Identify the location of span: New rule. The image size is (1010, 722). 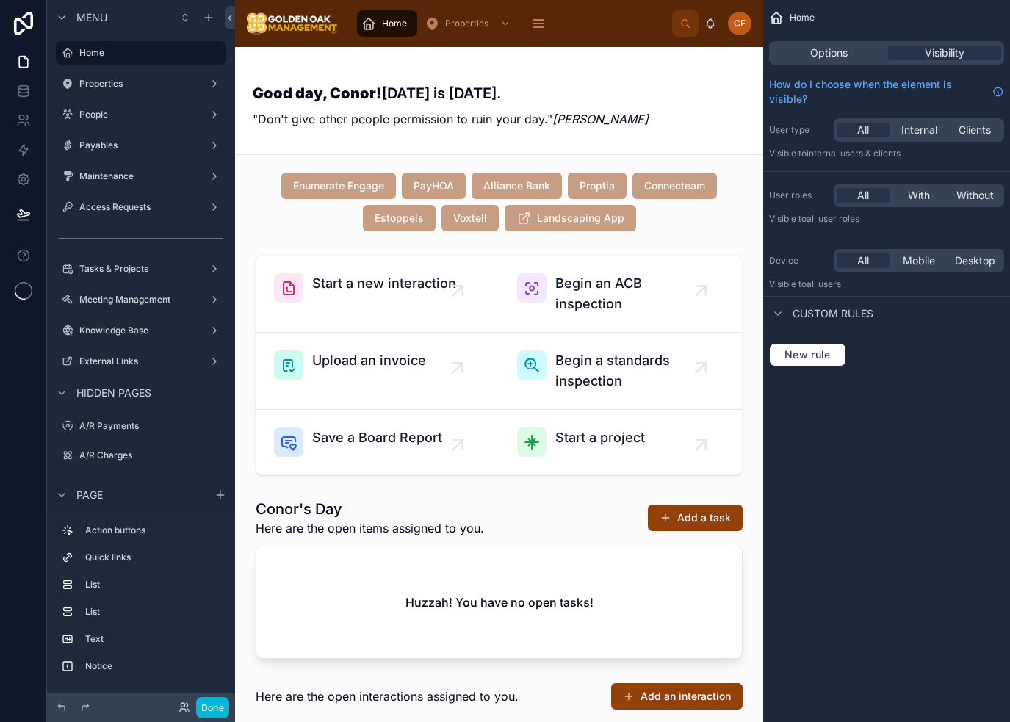
(807, 355).